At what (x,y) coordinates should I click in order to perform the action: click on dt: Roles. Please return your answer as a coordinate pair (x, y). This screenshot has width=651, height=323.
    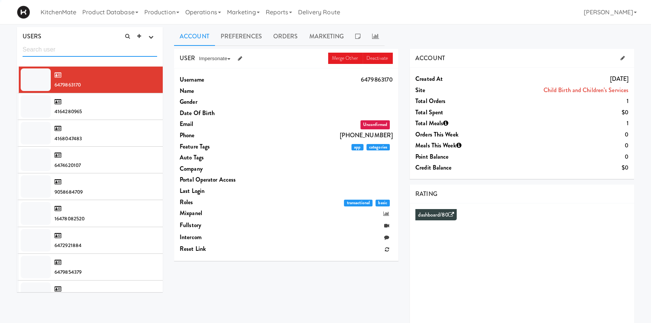
    Looking at the image, I should click on (222, 202).